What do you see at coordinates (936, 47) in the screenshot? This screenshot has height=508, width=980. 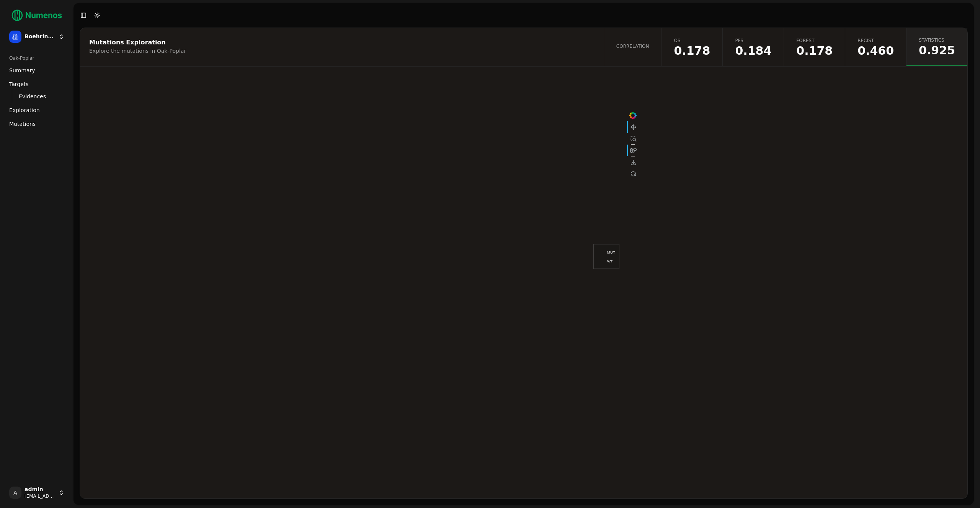 I see `a: Statistics0.925` at bounding box center [936, 47].